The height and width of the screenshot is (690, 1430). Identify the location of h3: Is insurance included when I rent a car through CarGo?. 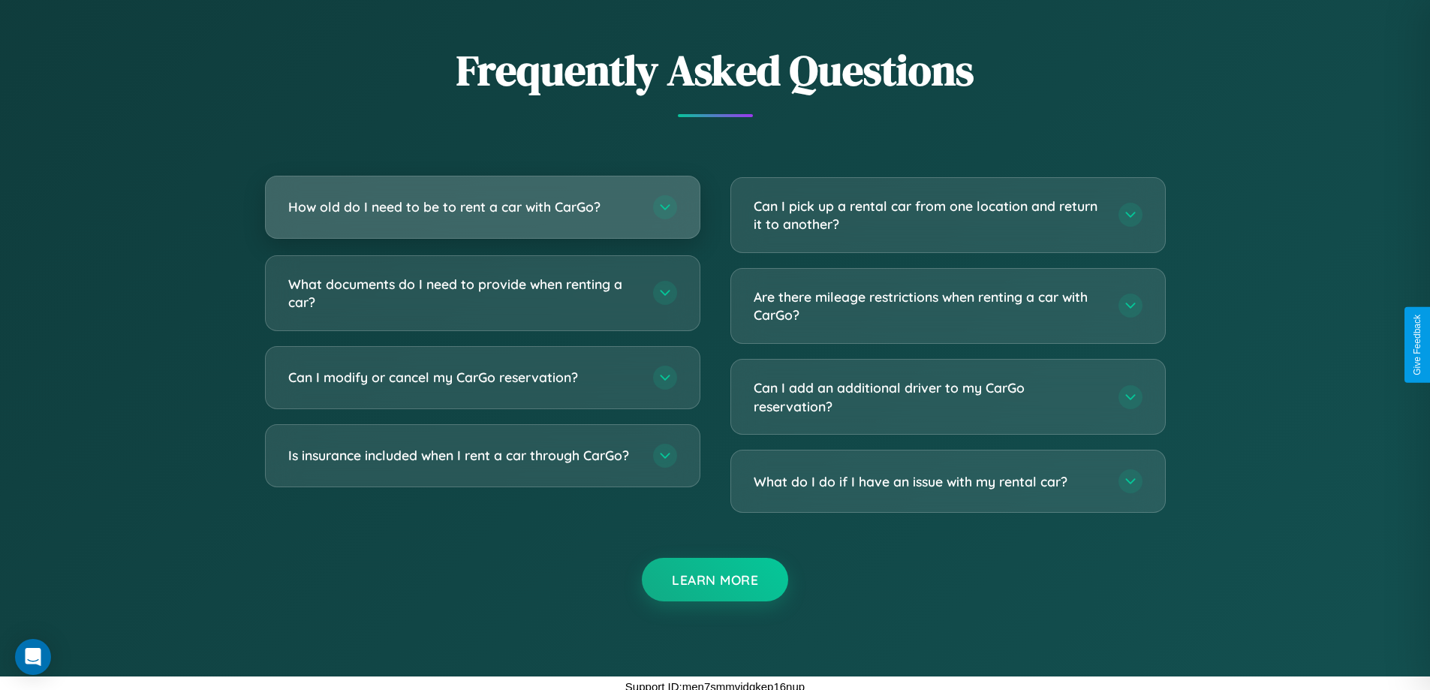
(463, 455).